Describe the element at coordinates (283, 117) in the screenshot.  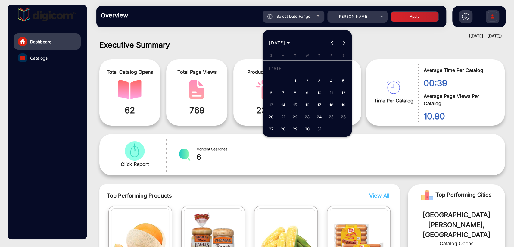
I see `button: July 21, 2025` at that location.